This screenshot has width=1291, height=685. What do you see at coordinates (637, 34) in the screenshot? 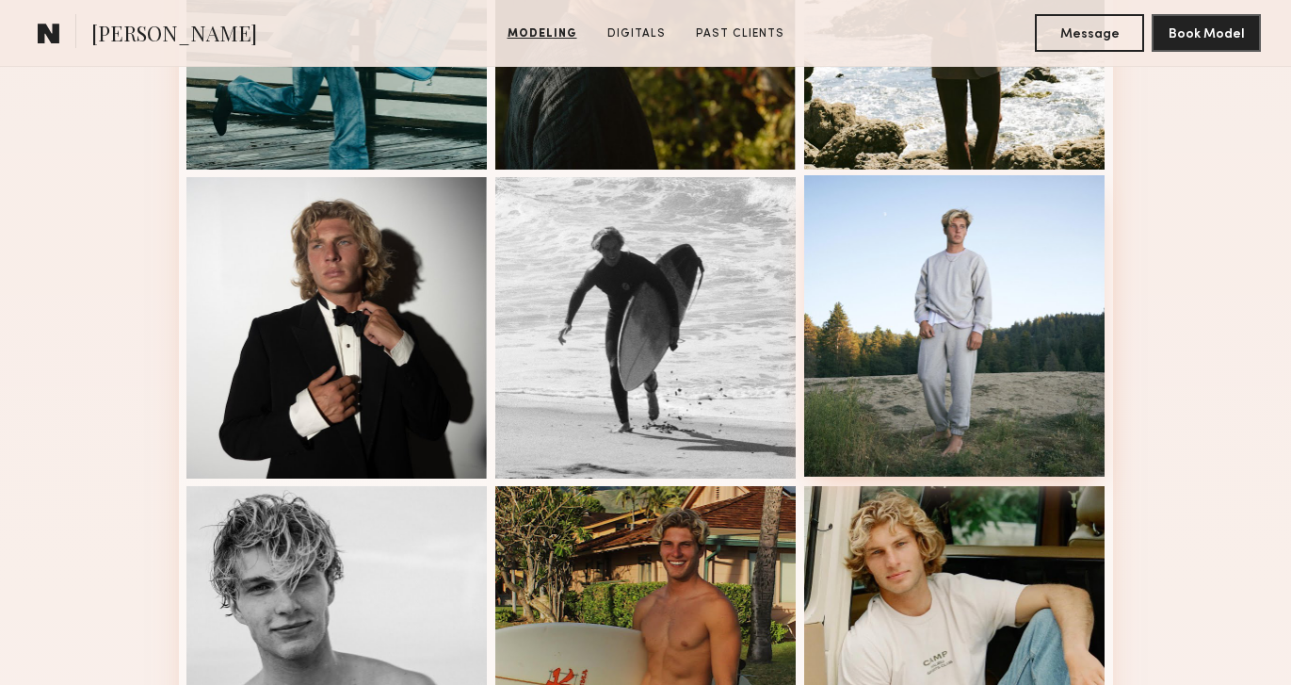
I see `a: Digitals` at bounding box center [637, 34].